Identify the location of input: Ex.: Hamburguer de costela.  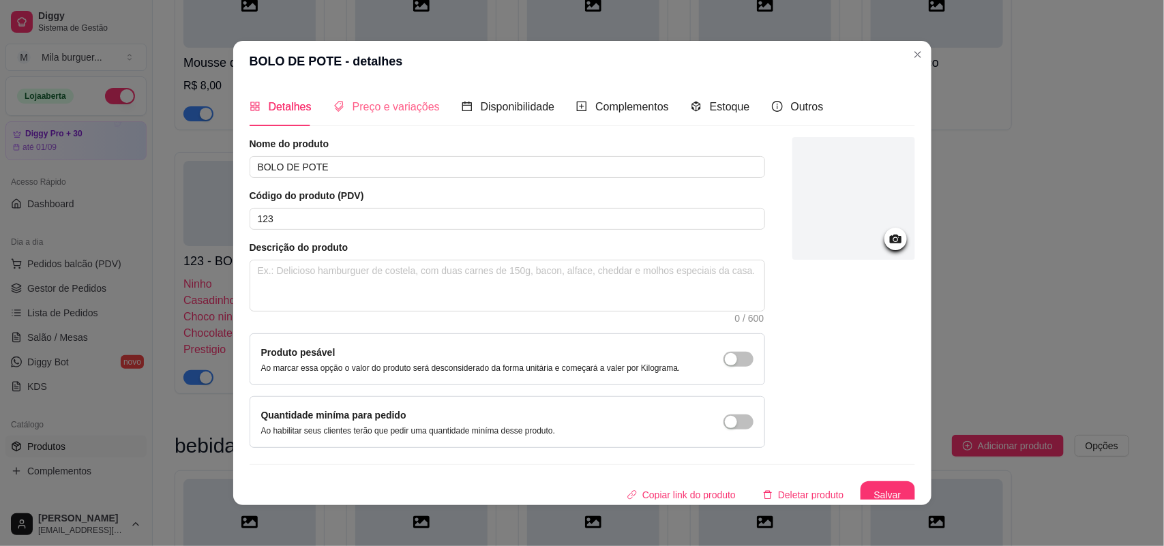
(507, 167).